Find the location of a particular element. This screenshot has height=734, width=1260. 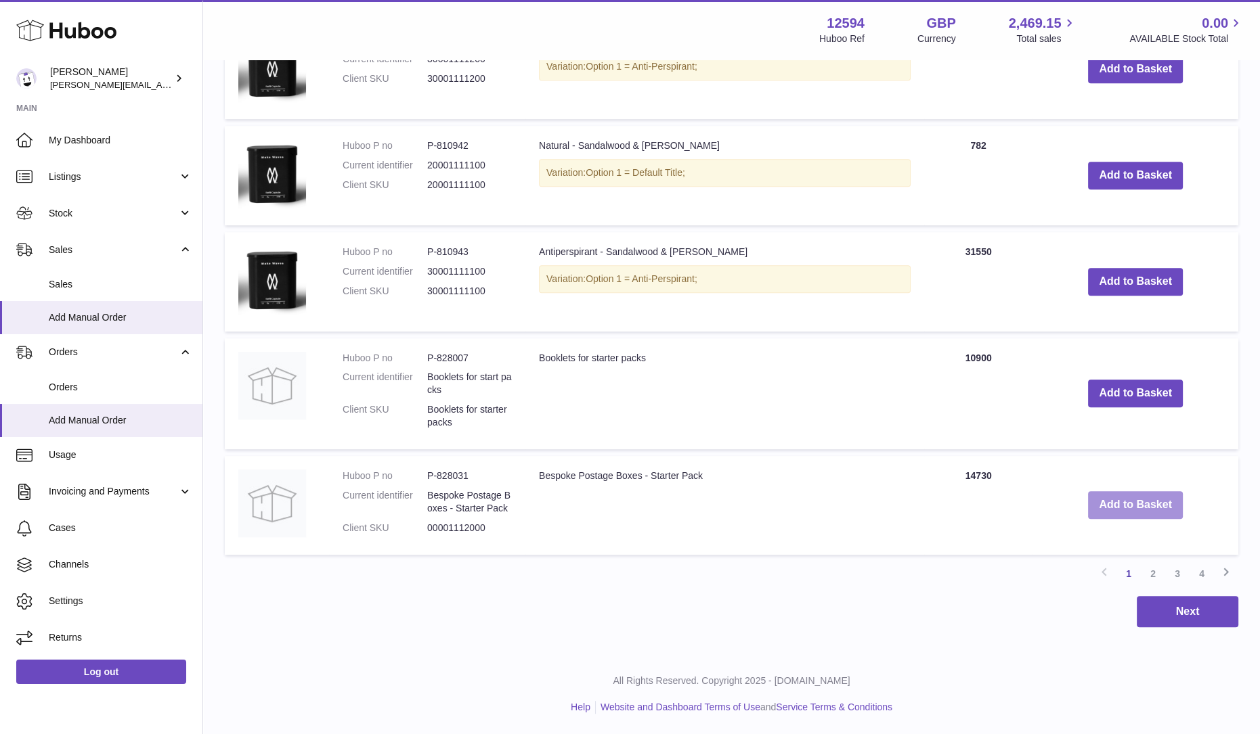

span: Usage is located at coordinates (120, 455).